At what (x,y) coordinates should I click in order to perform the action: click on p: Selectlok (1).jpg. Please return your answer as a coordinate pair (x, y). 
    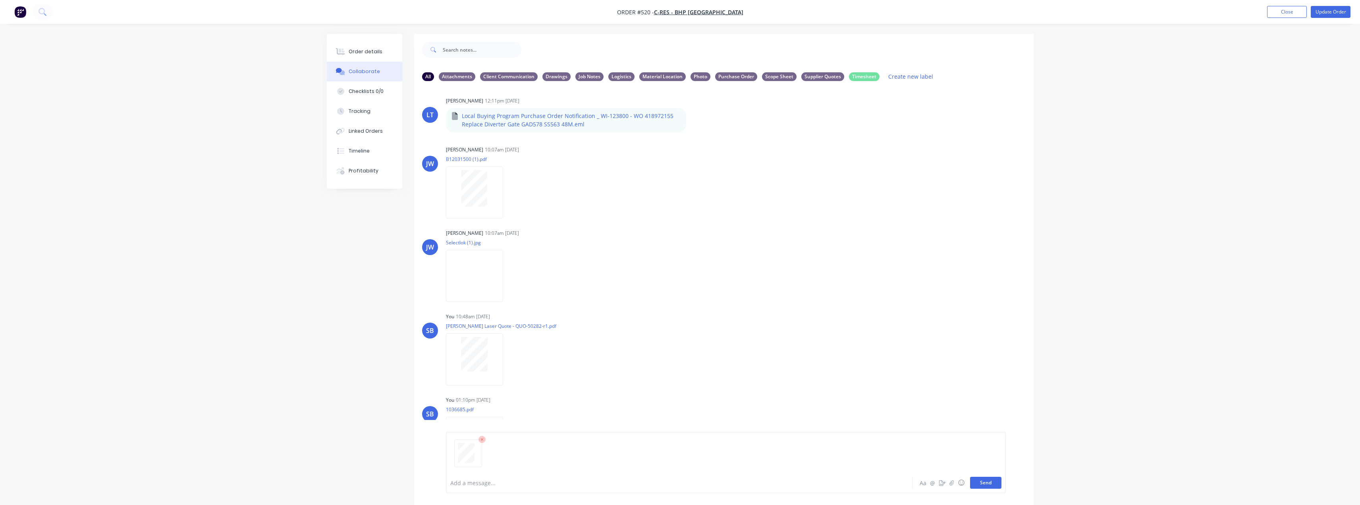
    Looking at the image, I should click on (478, 242).